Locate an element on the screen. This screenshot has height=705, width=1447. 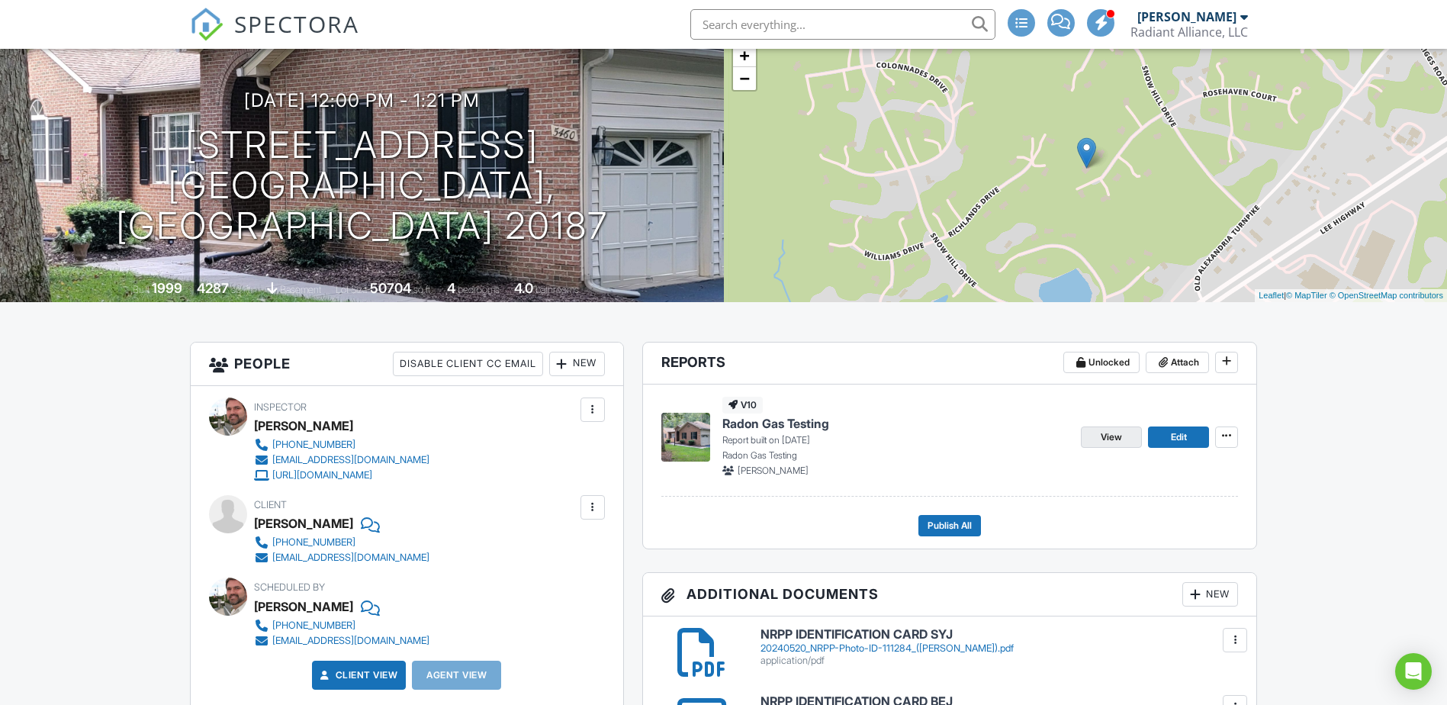
h3: Additional Documents is located at coordinates (950, 594).